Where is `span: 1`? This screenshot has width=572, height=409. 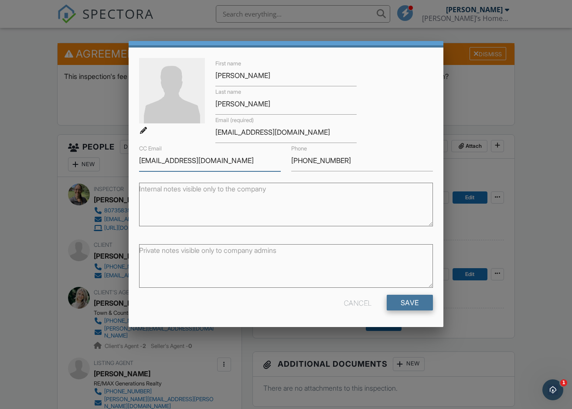 span: 1 is located at coordinates (564, 383).